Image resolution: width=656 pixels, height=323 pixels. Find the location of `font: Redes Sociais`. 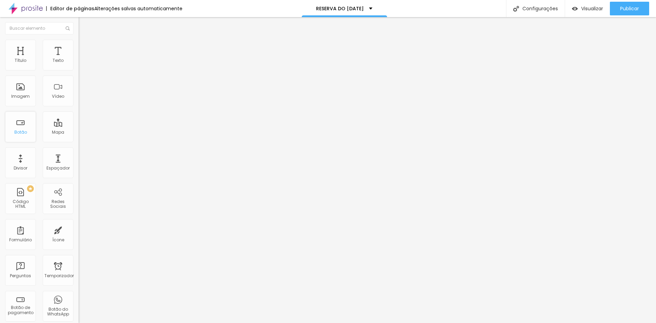

font: Redes Sociais is located at coordinates (58, 204).